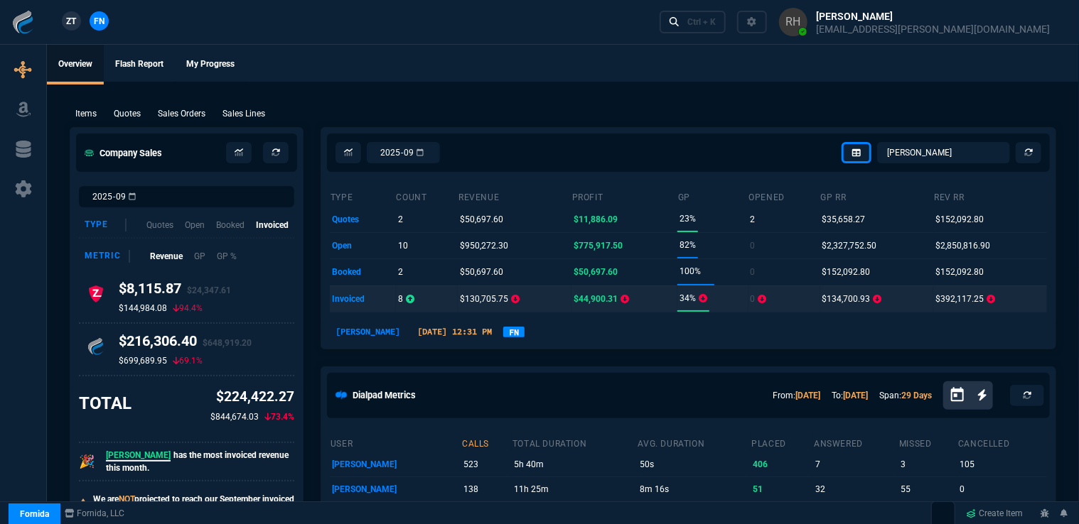 Image resolution: width=1079 pixels, height=524 pixels. Describe the element at coordinates (687, 219) in the screenshot. I see `p: 23%` at that location.